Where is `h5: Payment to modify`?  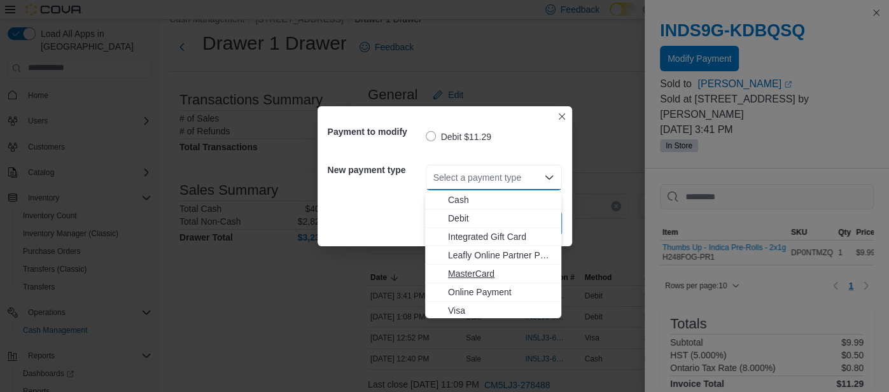 h5: Payment to modify is located at coordinates (376, 132).